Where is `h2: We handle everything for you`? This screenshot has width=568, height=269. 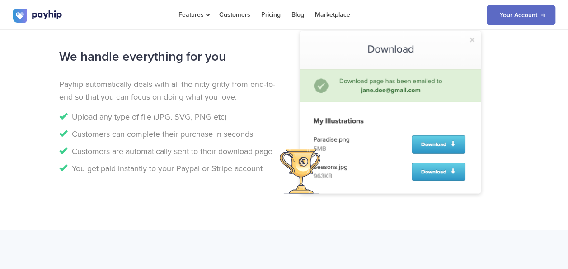
h2: We handle everything for you is located at coordinates (168, 57).